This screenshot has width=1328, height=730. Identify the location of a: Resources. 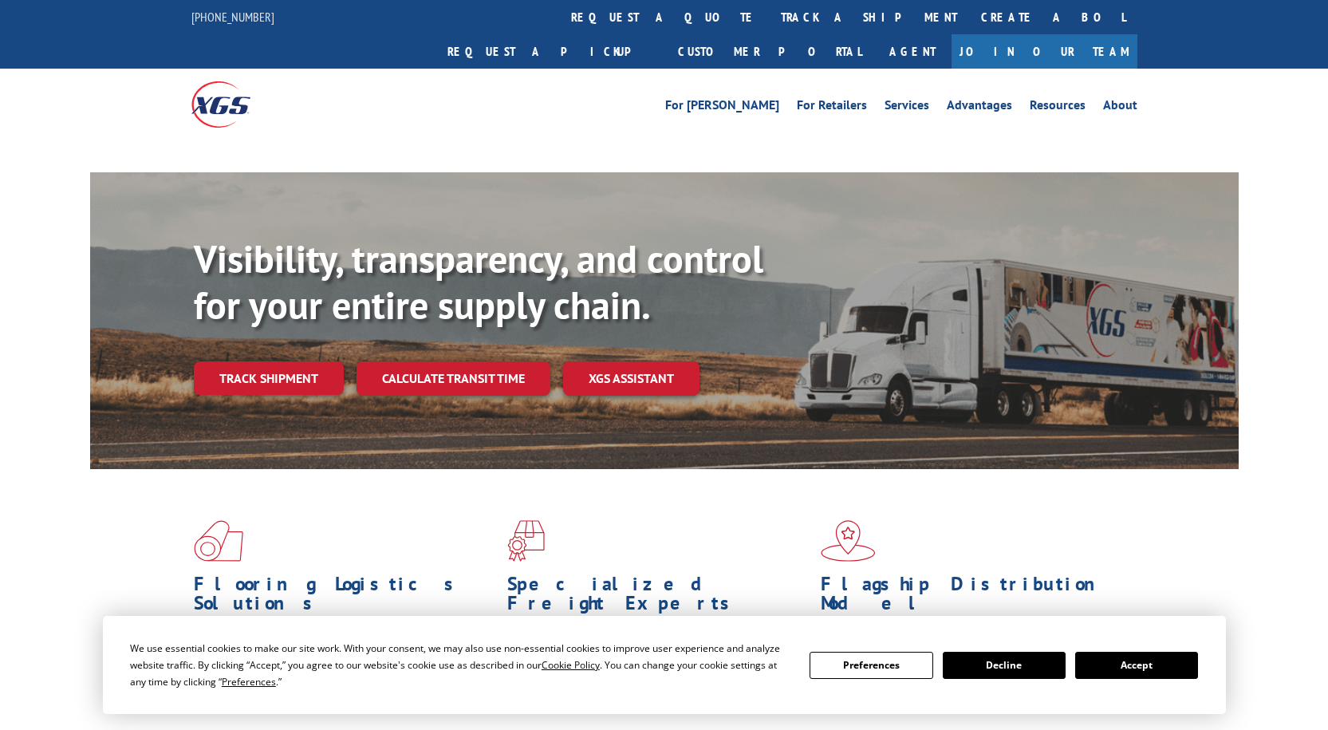
(1058, 108).